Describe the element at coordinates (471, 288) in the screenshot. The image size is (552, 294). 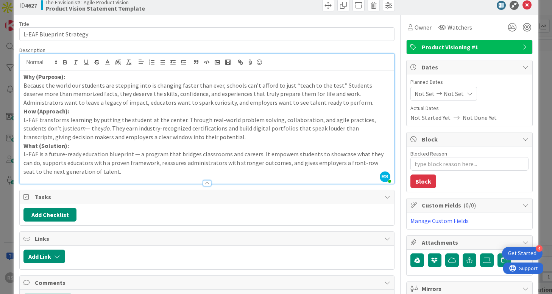
I see `span: Mirrors` at that location.